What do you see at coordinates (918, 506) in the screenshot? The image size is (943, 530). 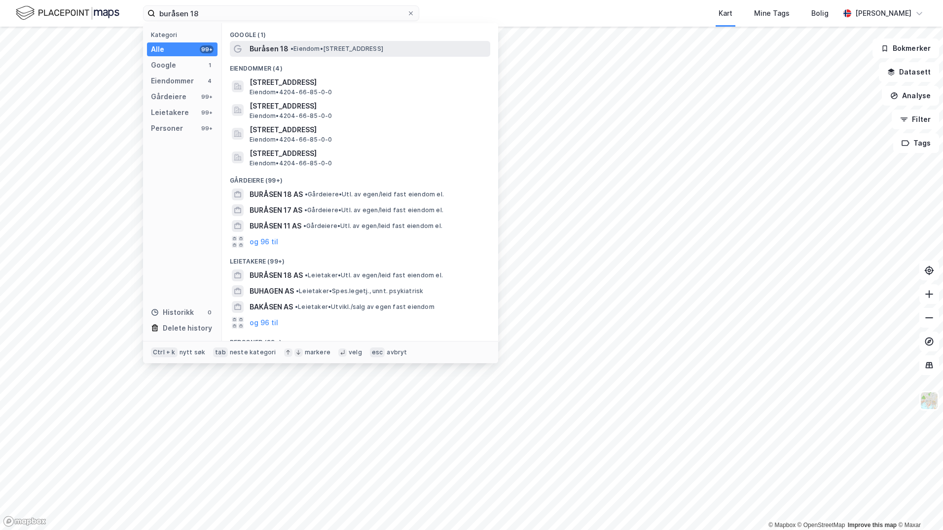 I see `div: Kontrollprogram for chat` at bounding box center [918, 506].